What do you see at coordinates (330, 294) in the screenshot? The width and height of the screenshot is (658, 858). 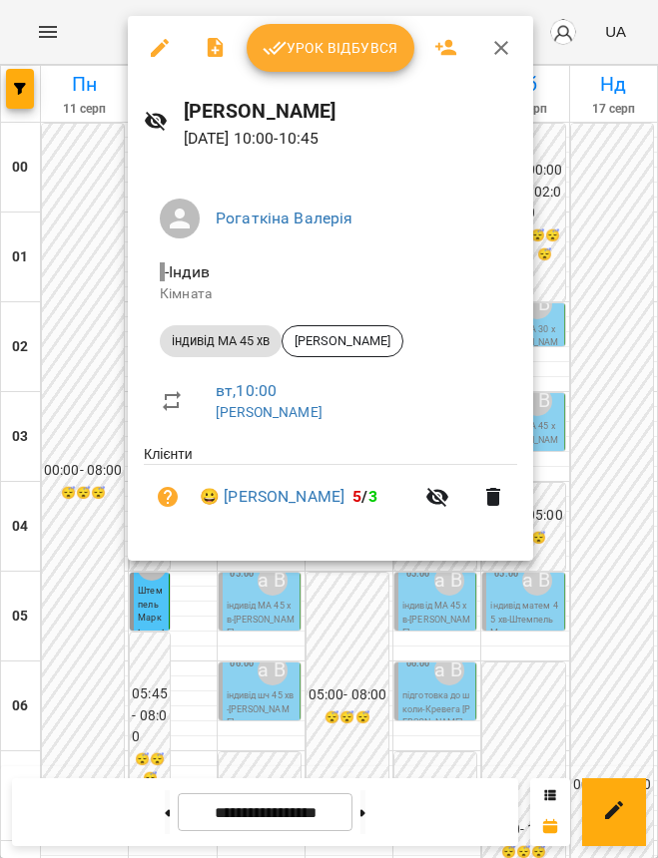 I see `p: Кімната` at bounding box center [330, 294].